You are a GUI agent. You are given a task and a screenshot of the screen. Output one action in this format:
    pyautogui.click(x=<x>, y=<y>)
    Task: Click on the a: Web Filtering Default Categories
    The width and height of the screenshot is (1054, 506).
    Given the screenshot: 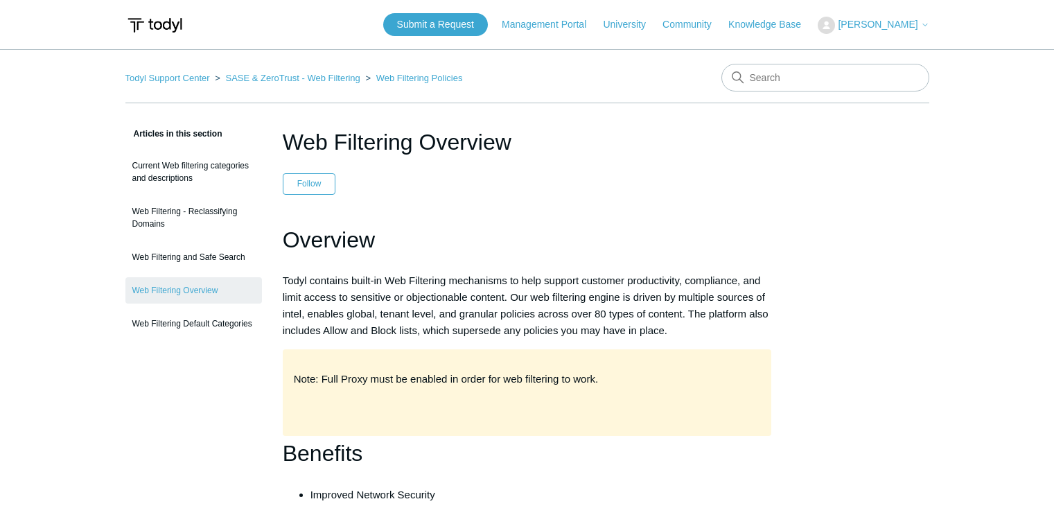 What is the action you would take?
    pyautogui.click(x=193, y=324)
    